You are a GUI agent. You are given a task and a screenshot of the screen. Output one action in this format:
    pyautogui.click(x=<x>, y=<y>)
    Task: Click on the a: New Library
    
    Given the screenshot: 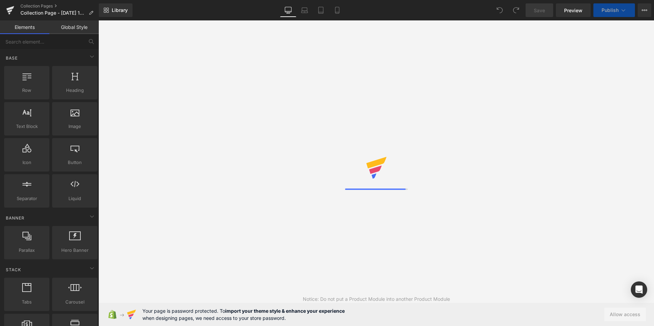 What is the action you would take?
    pyautogui.click(x=116, y=10)
    